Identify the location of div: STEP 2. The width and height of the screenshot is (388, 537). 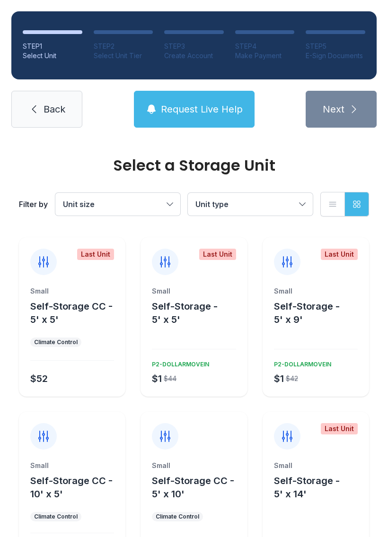
(123, 46).